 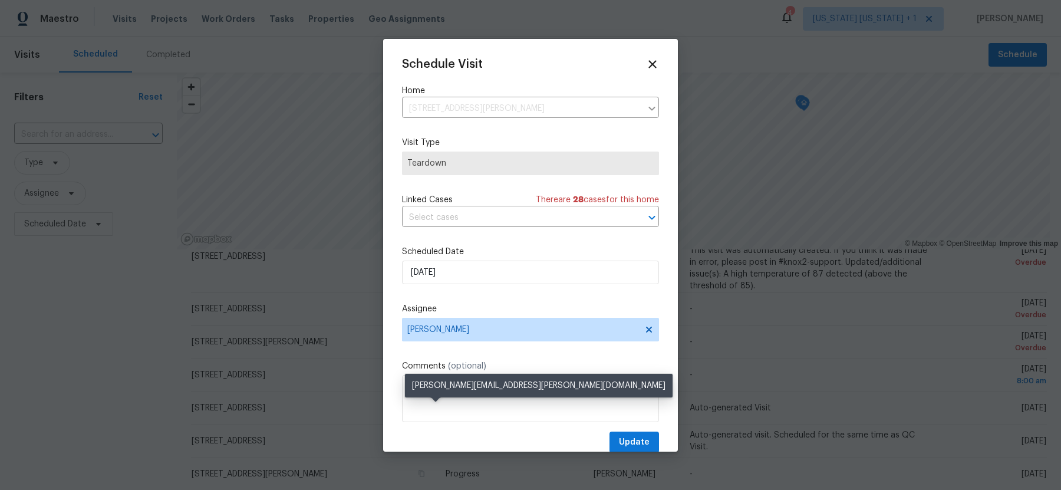 I want to click on span: Linked Cases, so click(x=427, y=200).